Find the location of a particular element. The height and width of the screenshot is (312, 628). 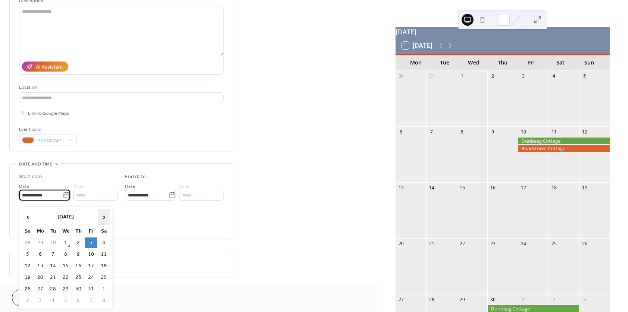

div: 27 is located at coordinates (401, 300).